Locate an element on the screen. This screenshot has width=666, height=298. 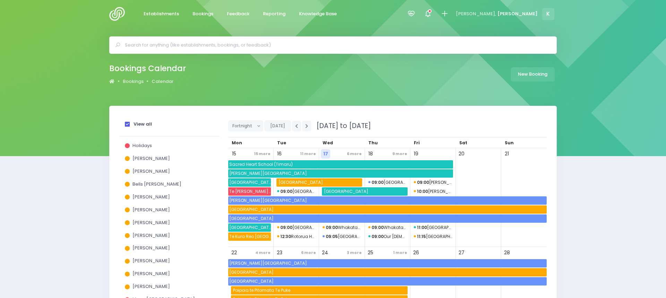
span: Sat is located at coordinates (463, 143).